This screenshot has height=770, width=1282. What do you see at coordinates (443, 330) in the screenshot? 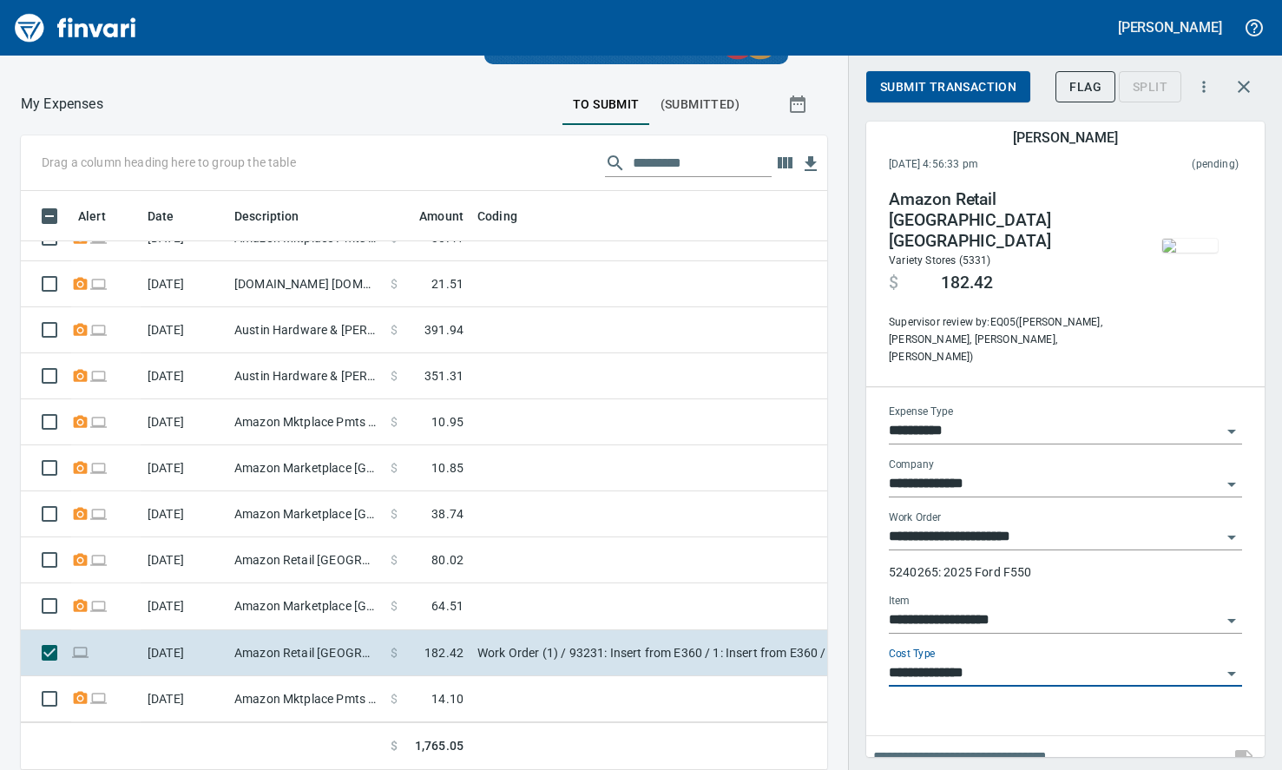
I see `span: 391.94` at bounding box center [443, 330].